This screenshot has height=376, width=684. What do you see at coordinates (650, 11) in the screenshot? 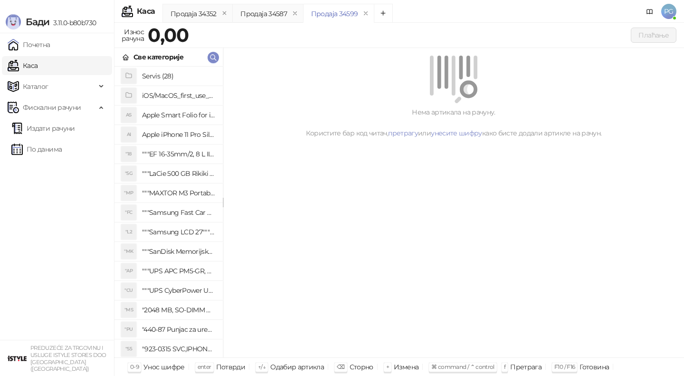
I see `a: Документација` at bounding box center [650, 11].